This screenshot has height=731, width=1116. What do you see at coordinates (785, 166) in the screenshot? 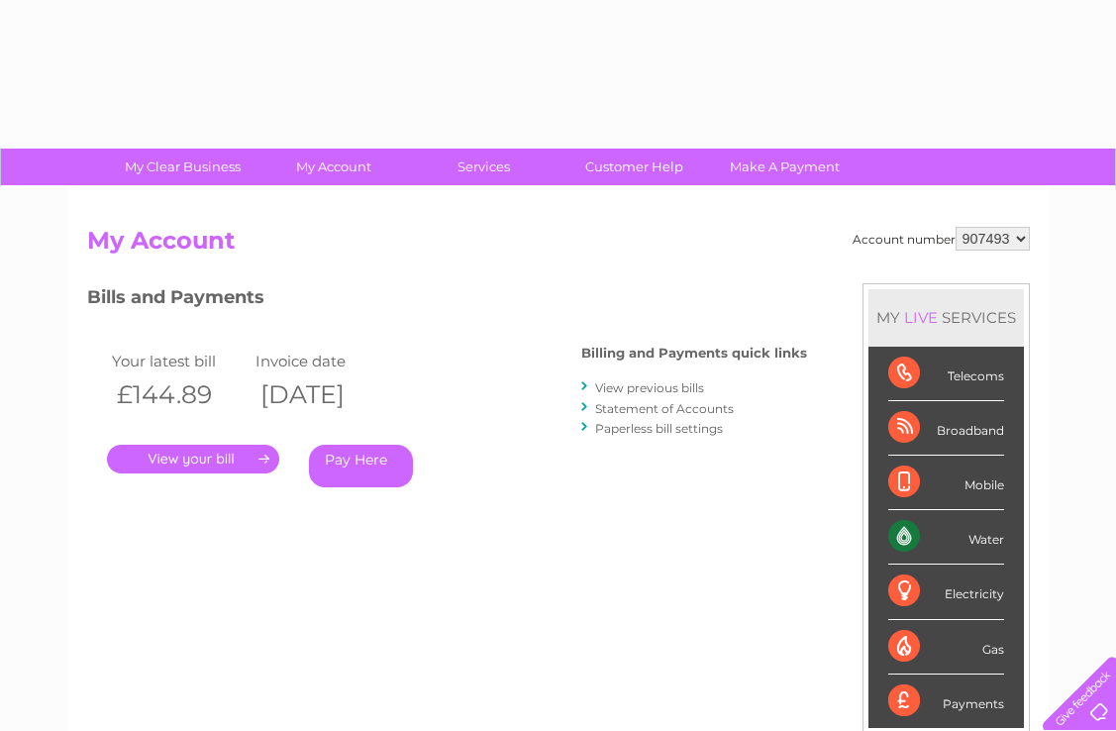
I see `a: Make A Payment` at bounding box center [785, 166].